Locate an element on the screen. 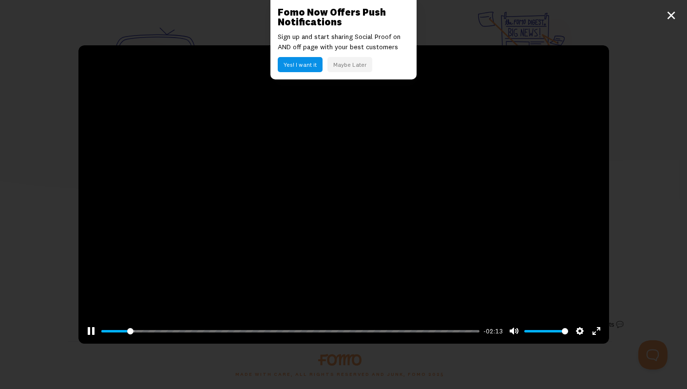  button: Maybe Later is located at coordinates (350, 64).